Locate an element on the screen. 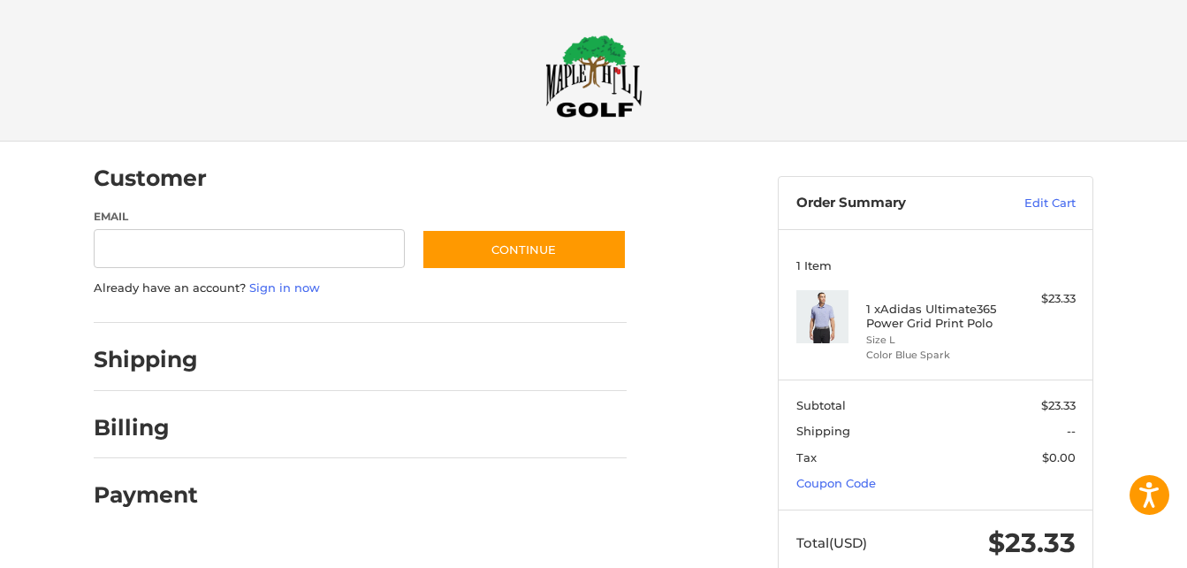 This screenshot has height=568, width=1187. div: $23.33 is located at coordinates (1040, 299).